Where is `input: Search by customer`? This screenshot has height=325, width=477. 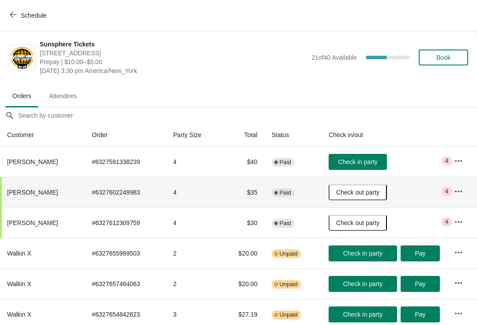
input: Search by customer is located at coordinates (247, 115).